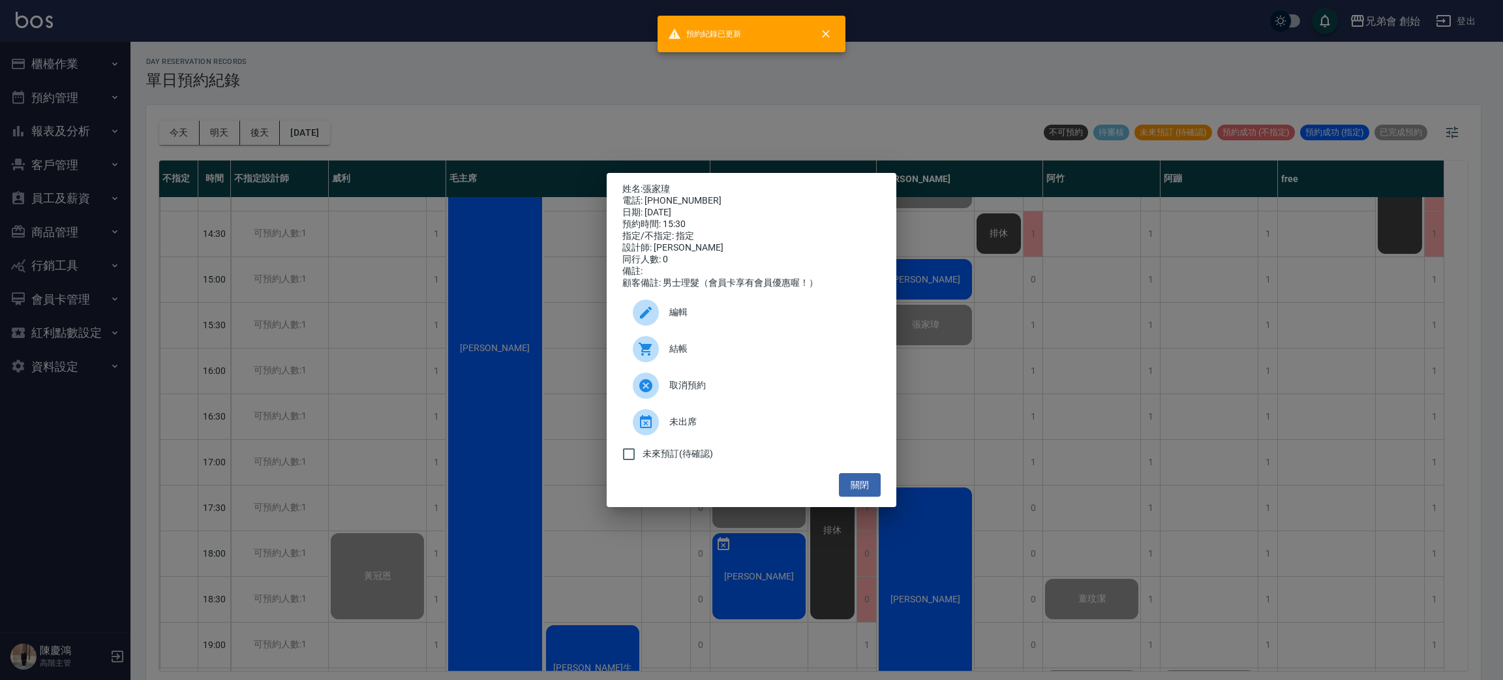 The image size is (1503, 680). Describe the element at coordinates (770, 385) in the screenshot. I see `span: 取消預約` at that location.